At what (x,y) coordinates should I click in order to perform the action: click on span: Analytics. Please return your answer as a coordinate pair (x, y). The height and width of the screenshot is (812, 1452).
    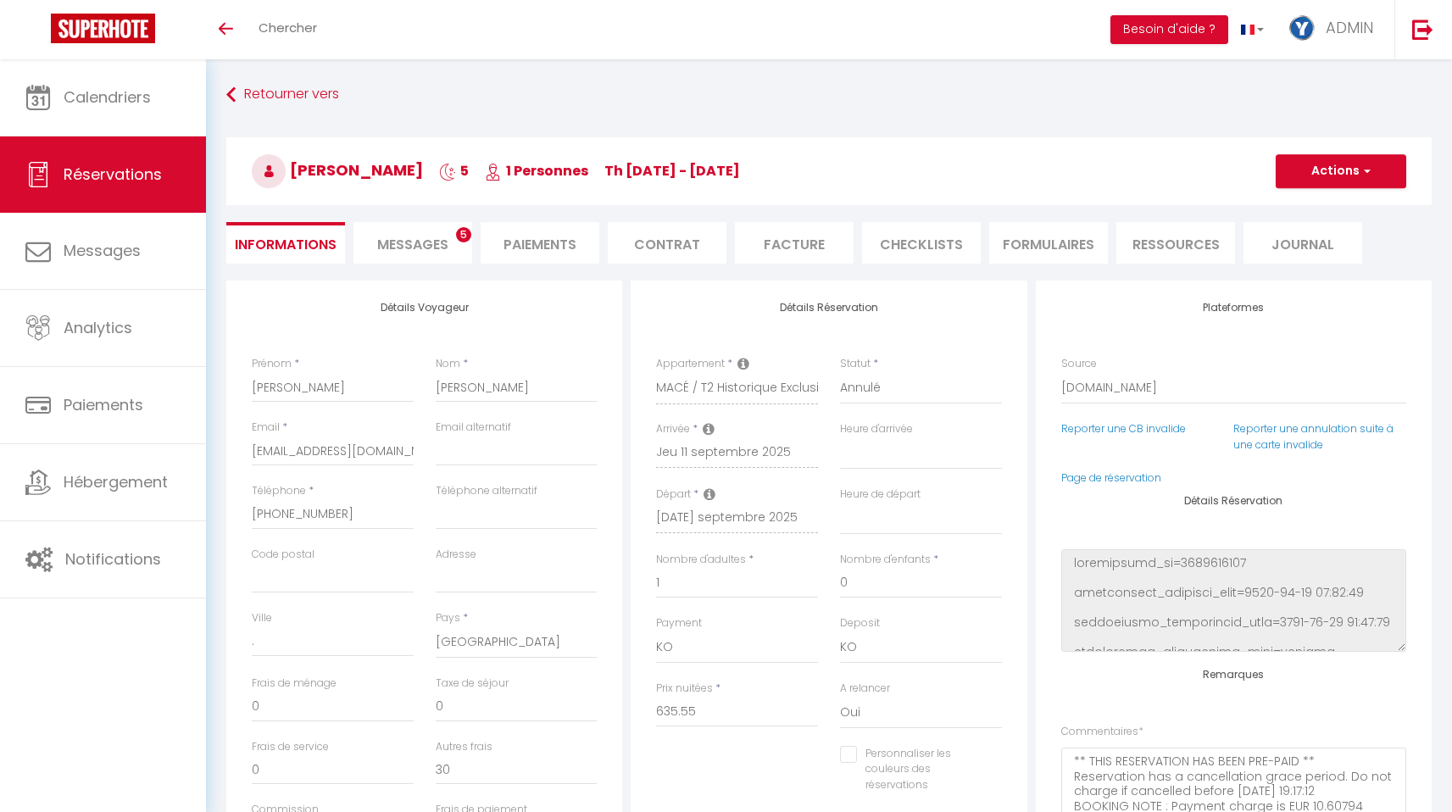
    Looking at the image, I should click on (97, 327).